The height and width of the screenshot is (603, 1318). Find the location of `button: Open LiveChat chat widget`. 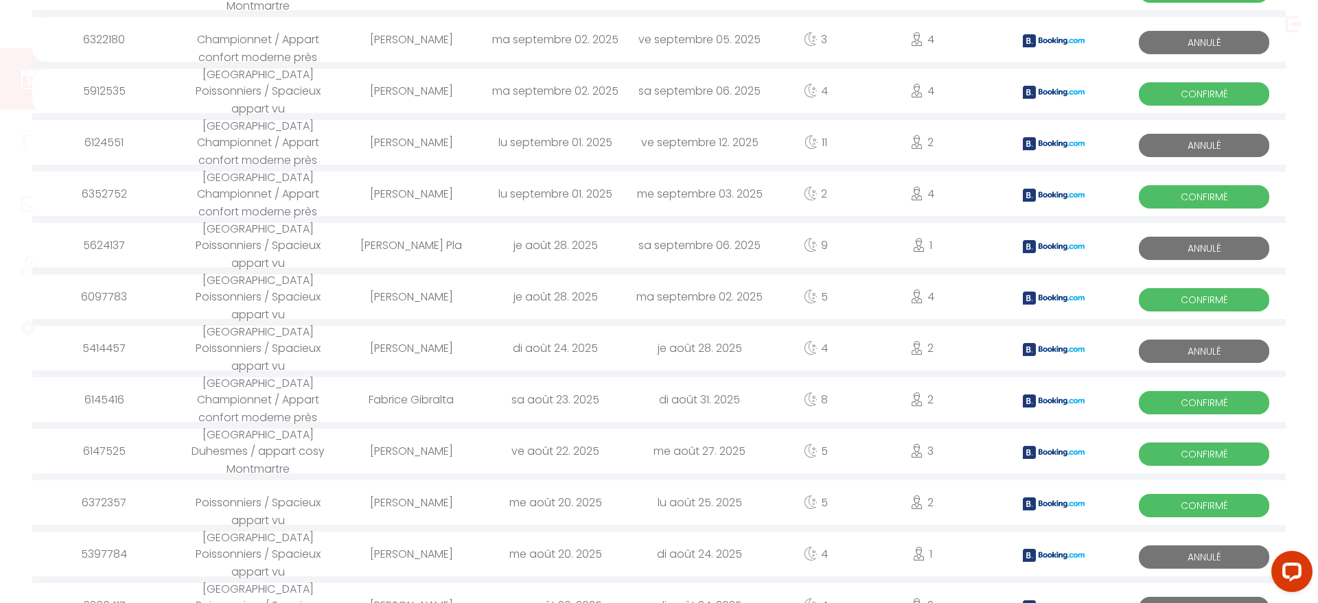

button: Open LiveChat chat widget is located at coordinates (32, 26).